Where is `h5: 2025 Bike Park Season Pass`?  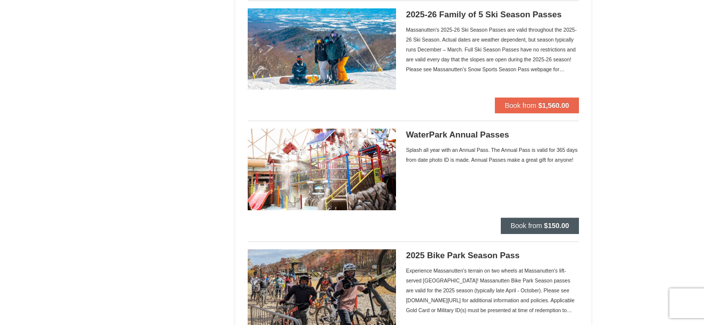 h5: 2025 Bike Park Season Pass is located at coordinates (492, 255).